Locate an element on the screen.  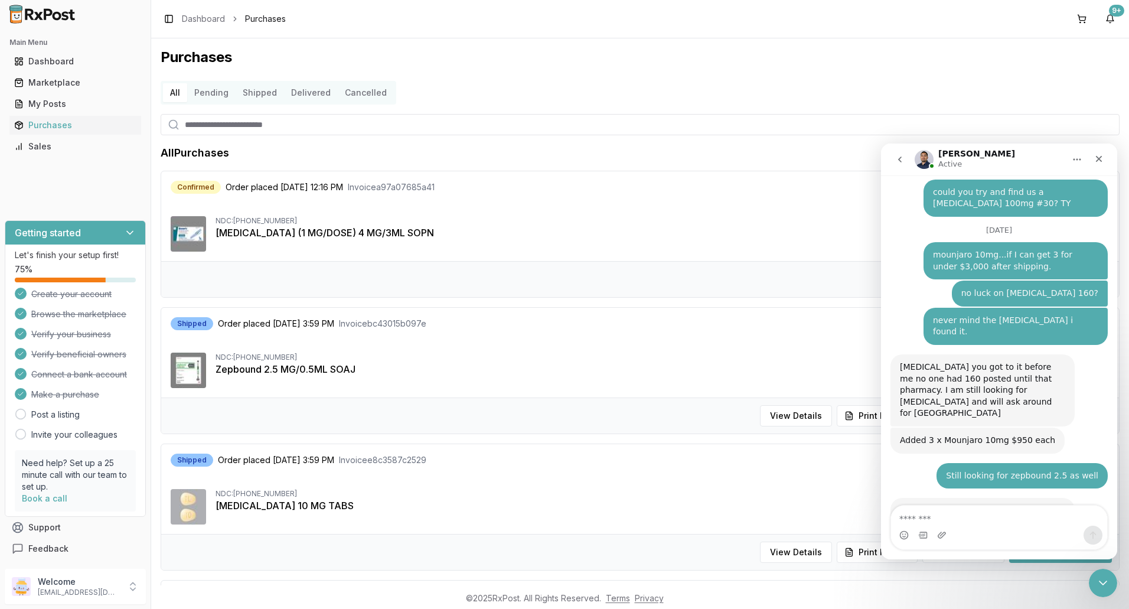
span: Invoice e8c3587c2529 is located at coordinates (383, 460).